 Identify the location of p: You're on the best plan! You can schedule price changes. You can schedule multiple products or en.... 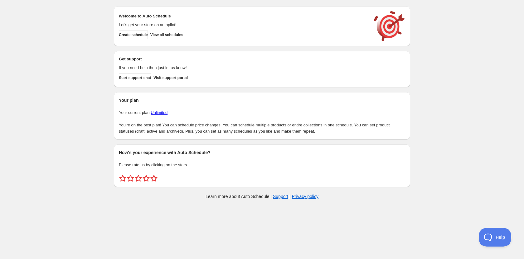
(262, 128).